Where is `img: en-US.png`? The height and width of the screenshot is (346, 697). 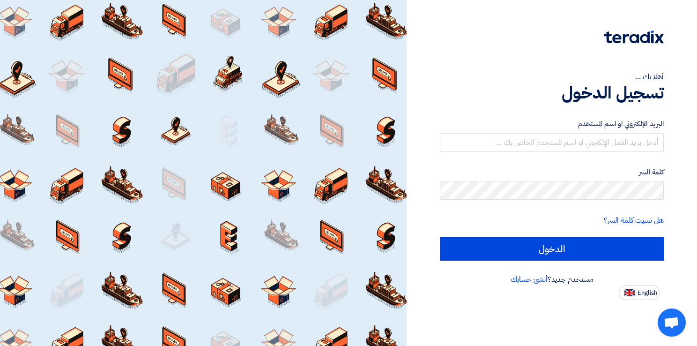 img: en-US.png is located at coordinates (630, 292).